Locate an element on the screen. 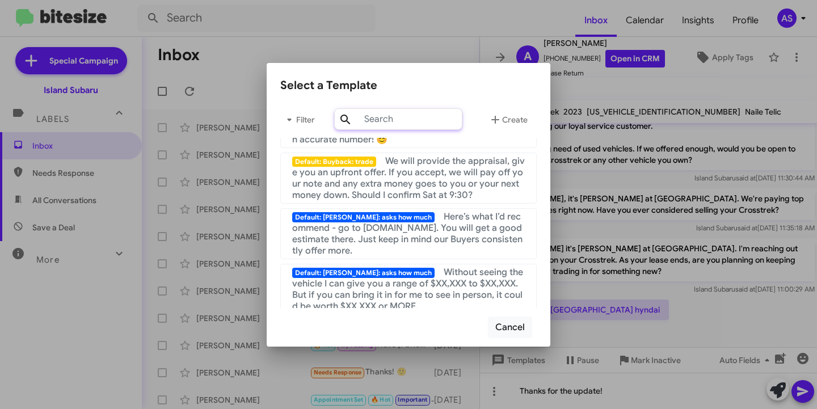  button: Filter is located at coordinates (298, 120).